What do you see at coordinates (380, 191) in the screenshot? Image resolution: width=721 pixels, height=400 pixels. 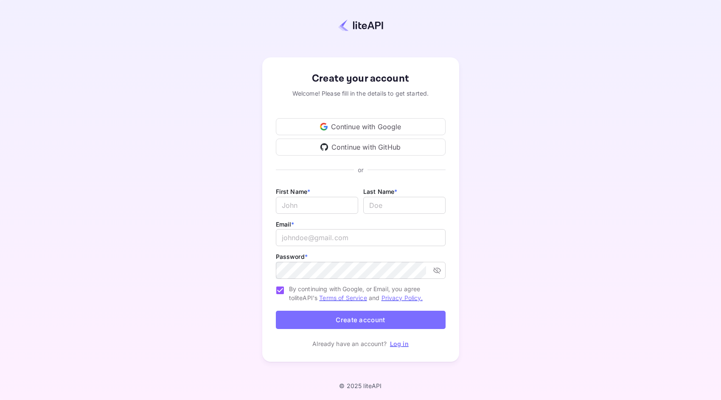 I see `label: Last Name` at bounding box center [380, 191].